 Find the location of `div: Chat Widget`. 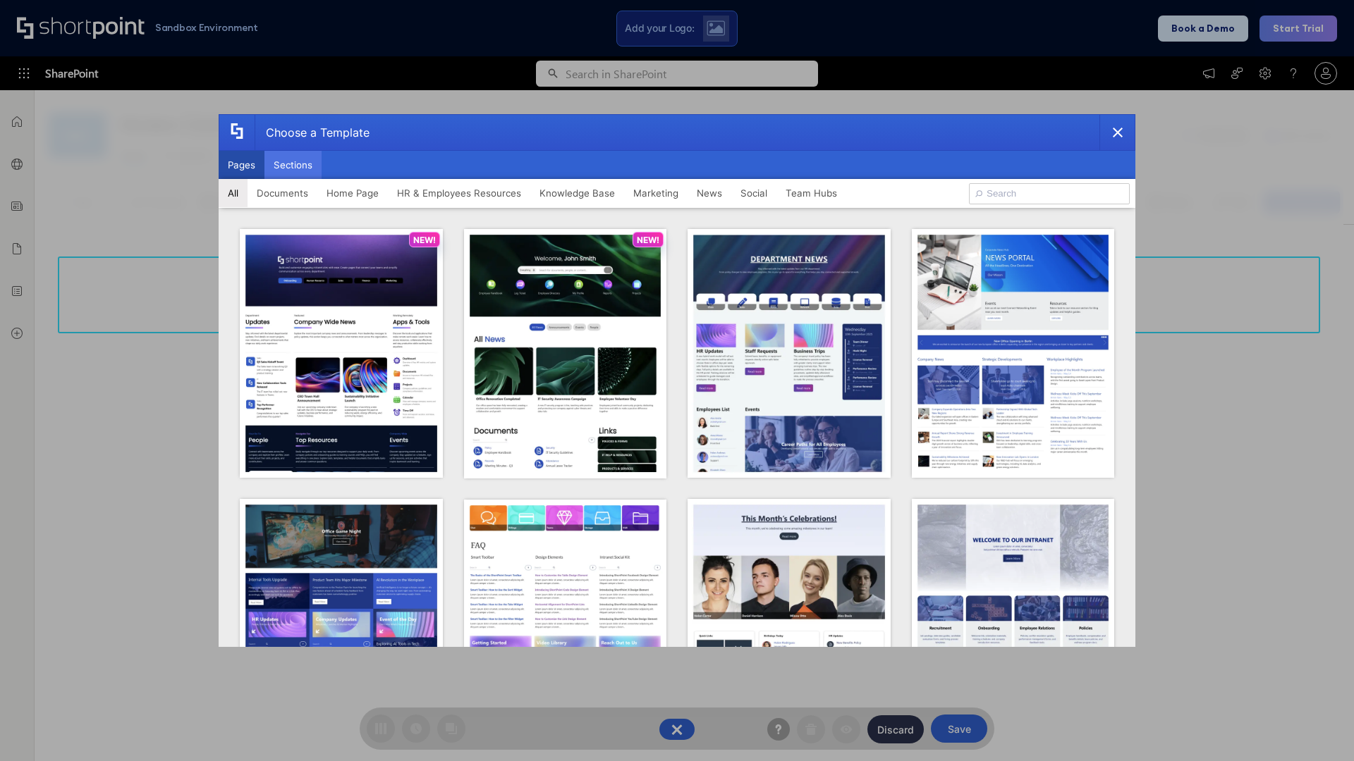

div: Chat Widget is located at coordinates (1318, 728).